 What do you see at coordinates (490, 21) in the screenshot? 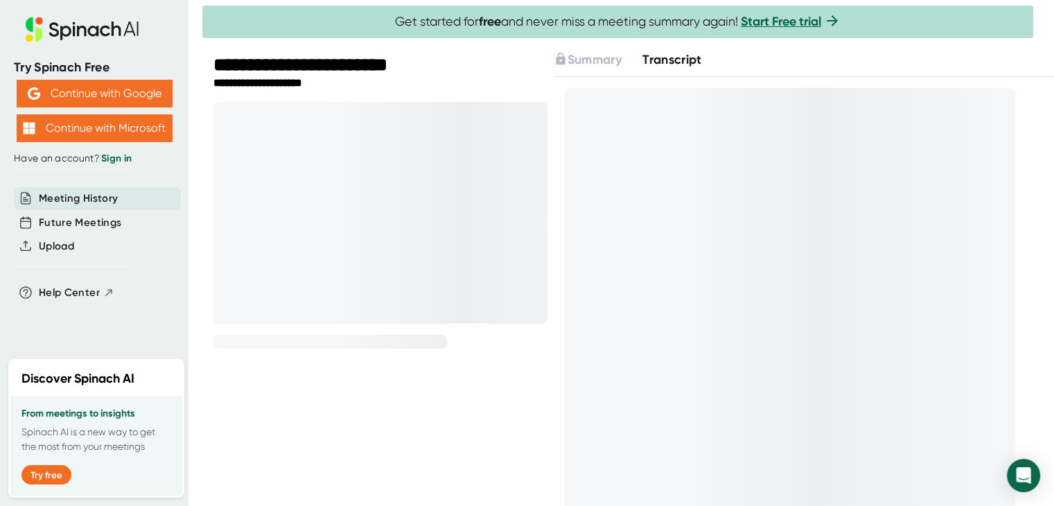
I see `b: free` at bounding box center [490, 21].